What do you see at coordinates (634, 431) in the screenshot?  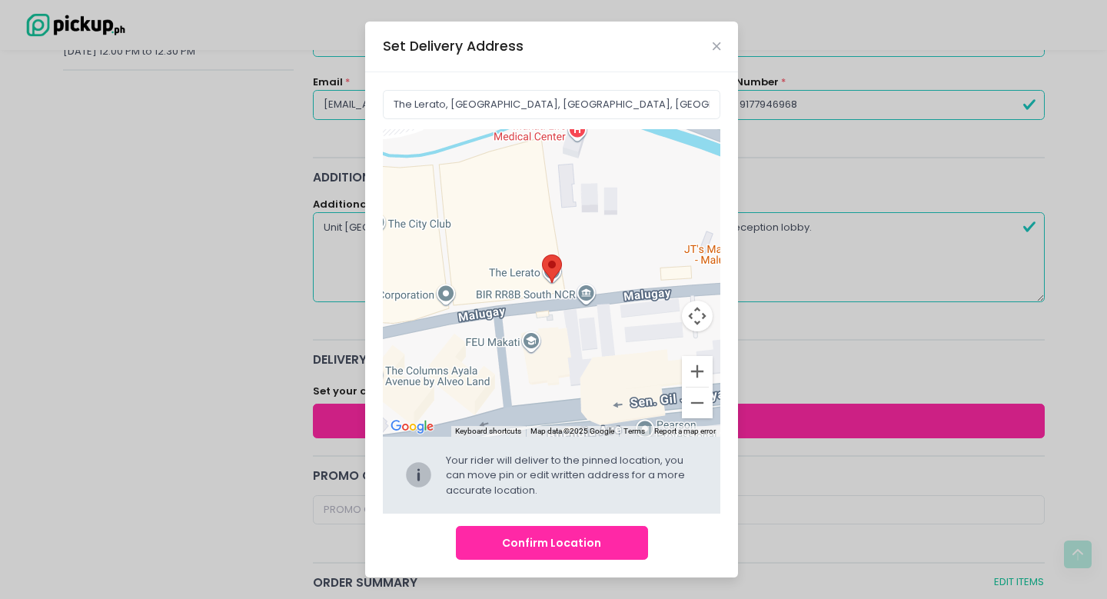 I see `a: Terms (opens in new tab)` at bounding box center [634, 431].